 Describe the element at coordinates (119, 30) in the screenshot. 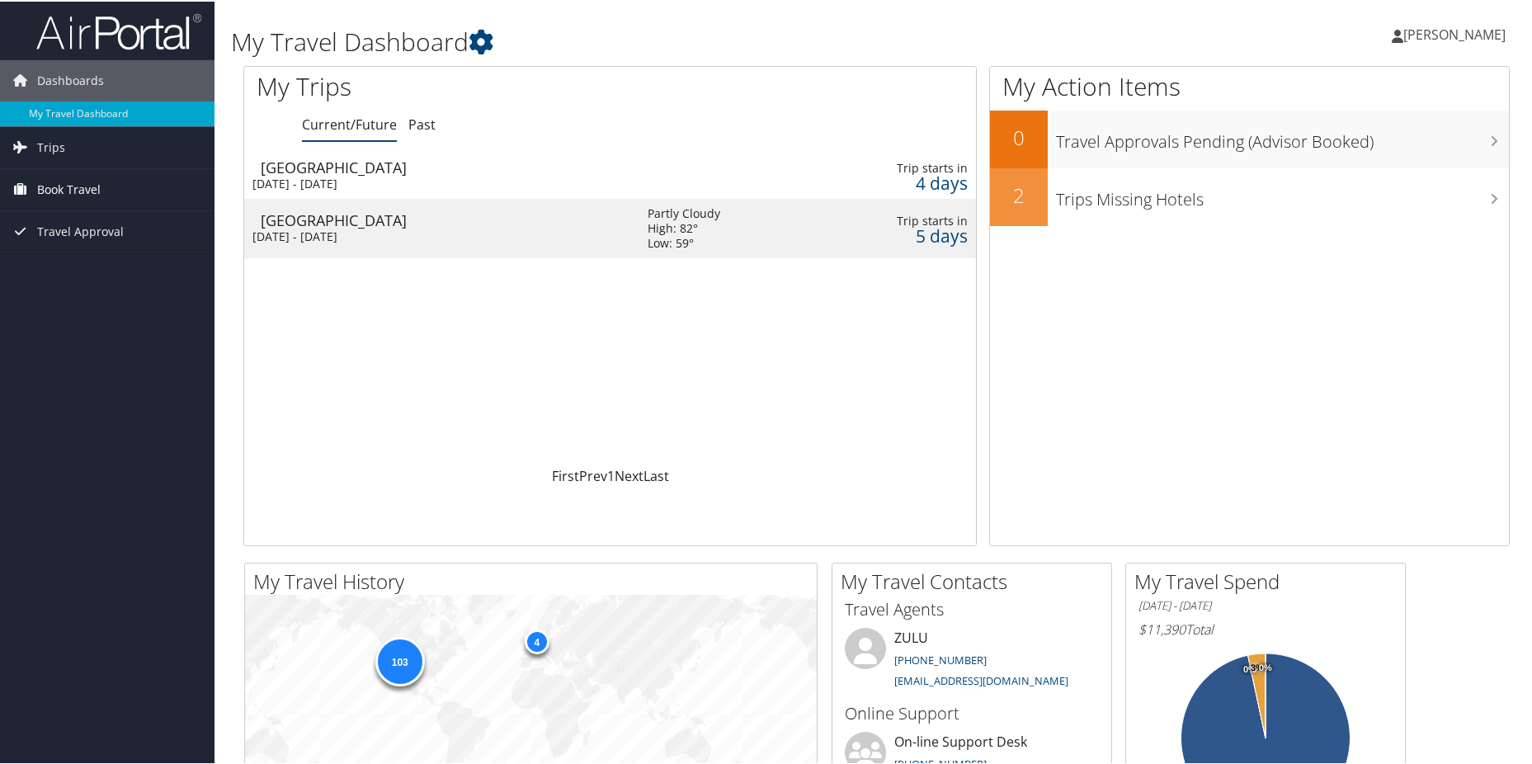

I see `img: airportal-logo.png` at that location.